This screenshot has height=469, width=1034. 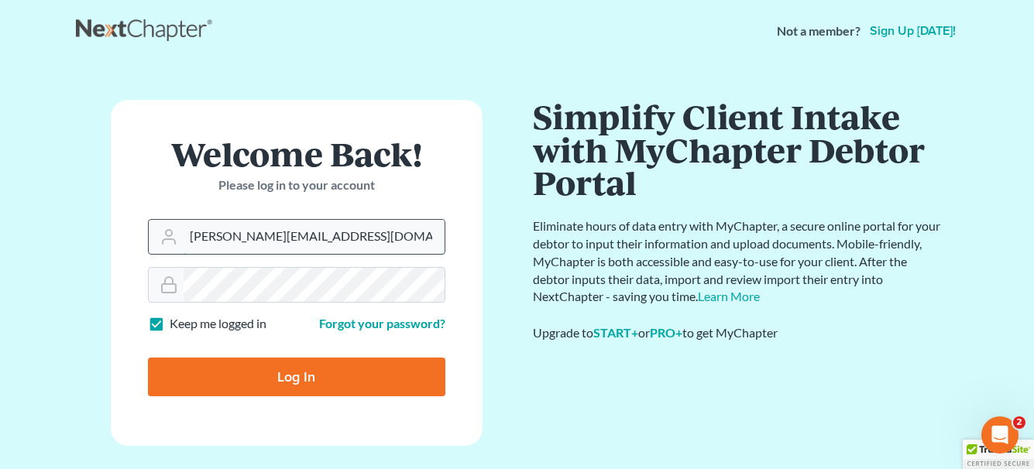 What do you see at coordinates (728, 296) in the screenshot?
I see `a: Learn More` at bounding box center [728, 296].